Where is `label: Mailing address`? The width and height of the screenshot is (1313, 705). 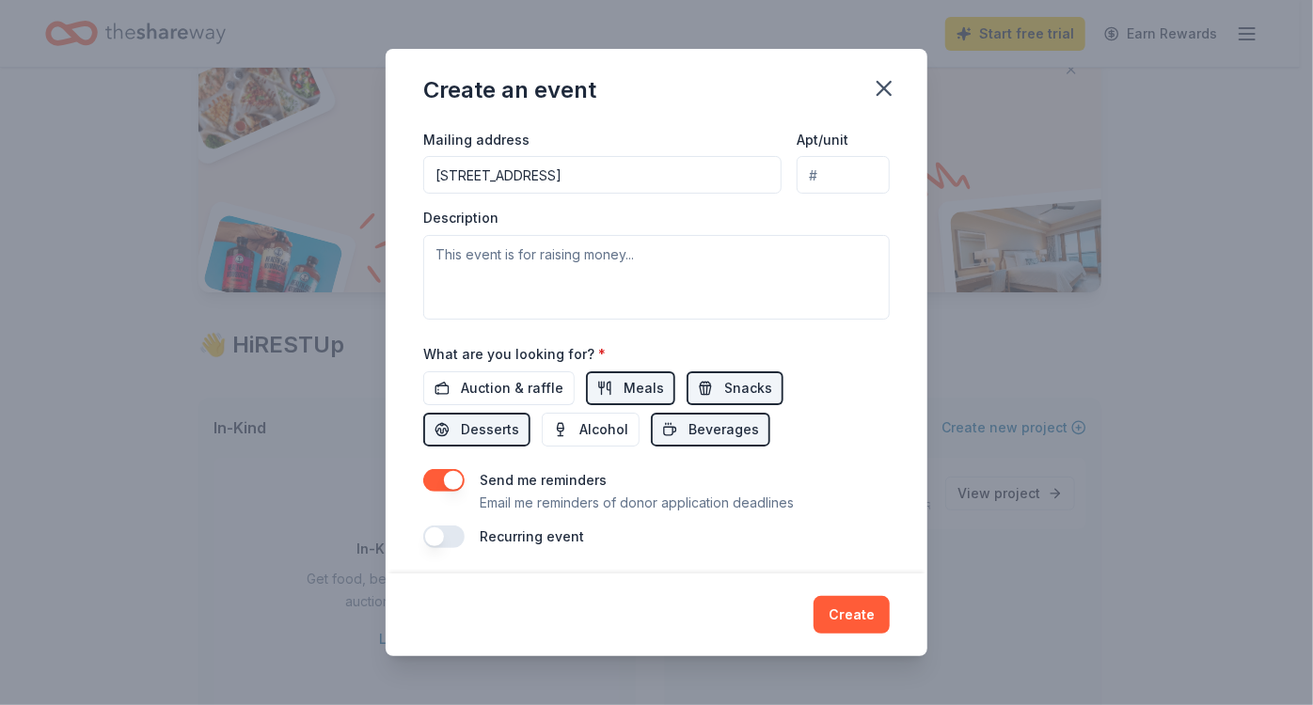
label: Mailing address is located at coordinates (476, 140).